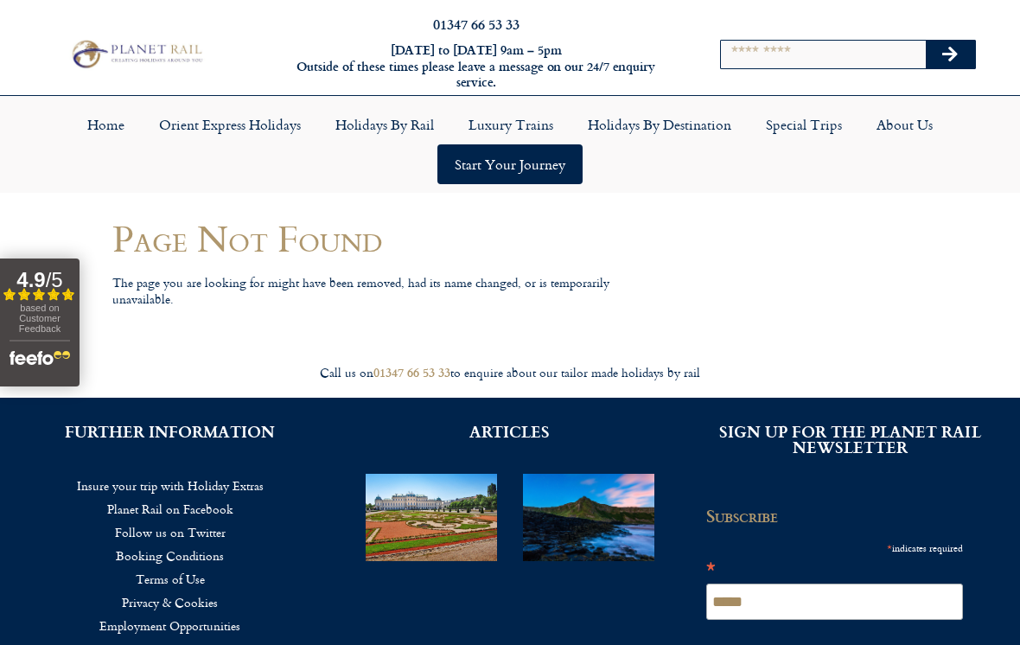 The width and height of the screenshot is (1020, 645). What do you see at coordinates (385, 124) in the screenshot?
I see `a: Holidays by Rail` at bounding box center [385, 124].